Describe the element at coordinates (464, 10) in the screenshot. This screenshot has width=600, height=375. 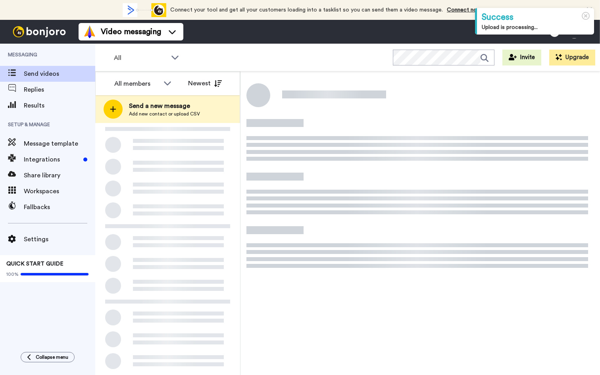
I see `a: Connect now` at that location.